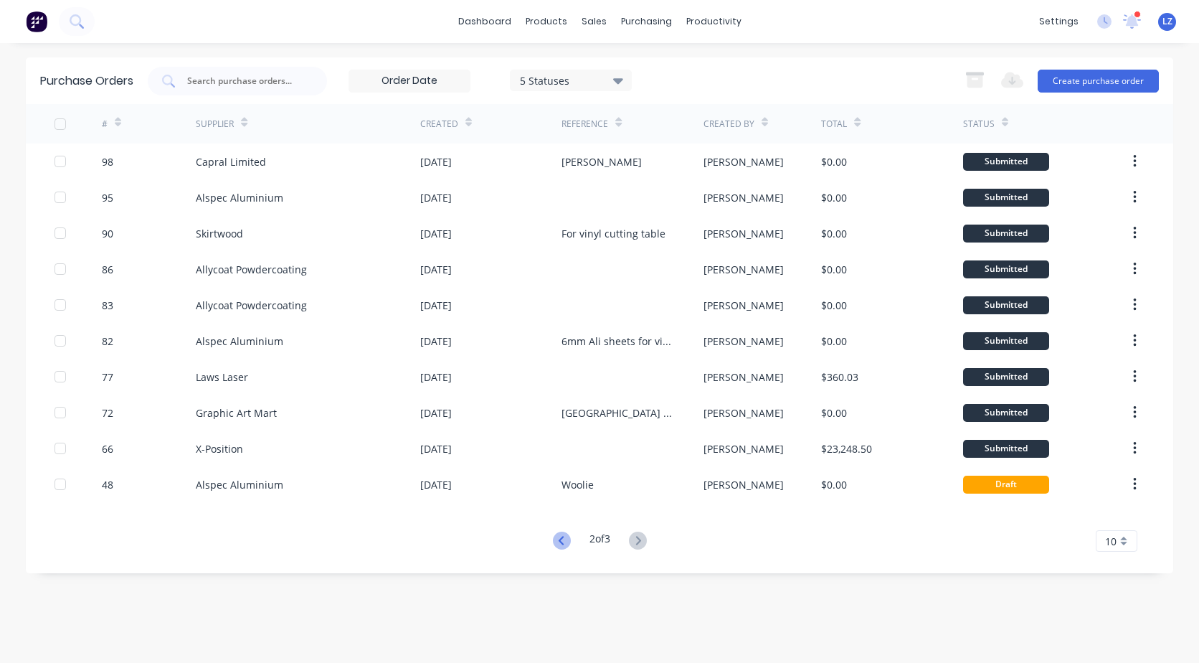 Image resolution: width=1199 pixels, height=663 pixels. What do you see at coordinates (220, 233) in the screenshot?
I see `div: Skirtwood` at bounding box center [220, 233].